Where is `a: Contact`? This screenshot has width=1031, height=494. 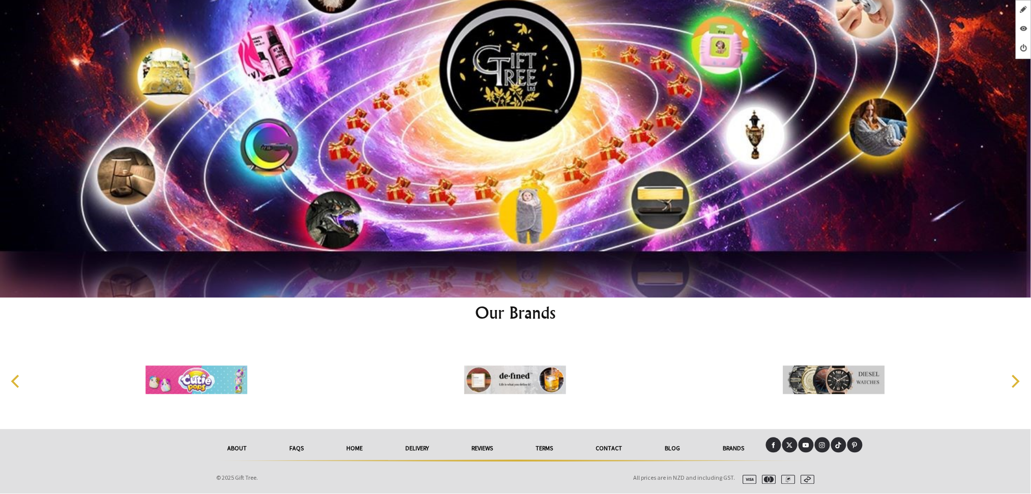 a: Contact is located at coordinates (609, 449).